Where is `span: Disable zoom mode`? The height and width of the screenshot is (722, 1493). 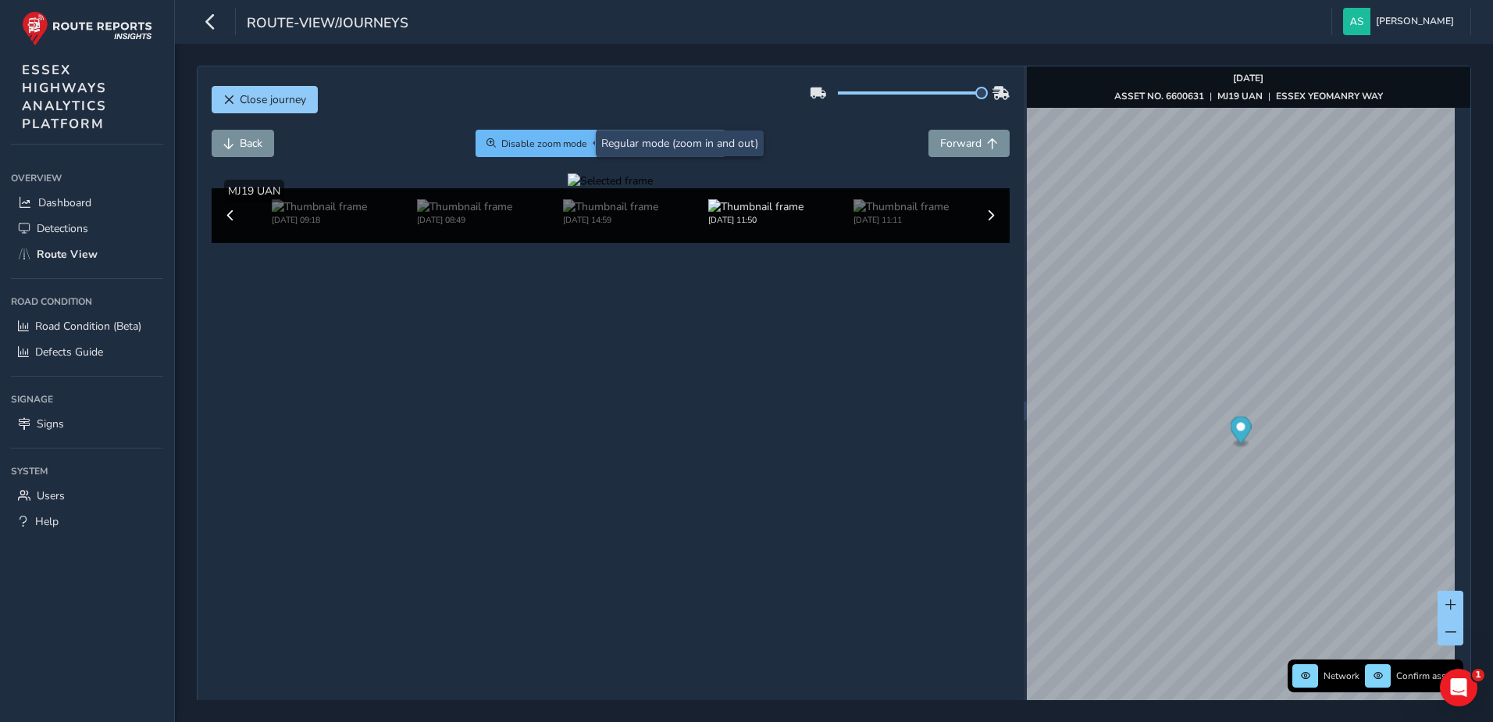 span: Disable zoom mode is located at coordinates (544, 144).